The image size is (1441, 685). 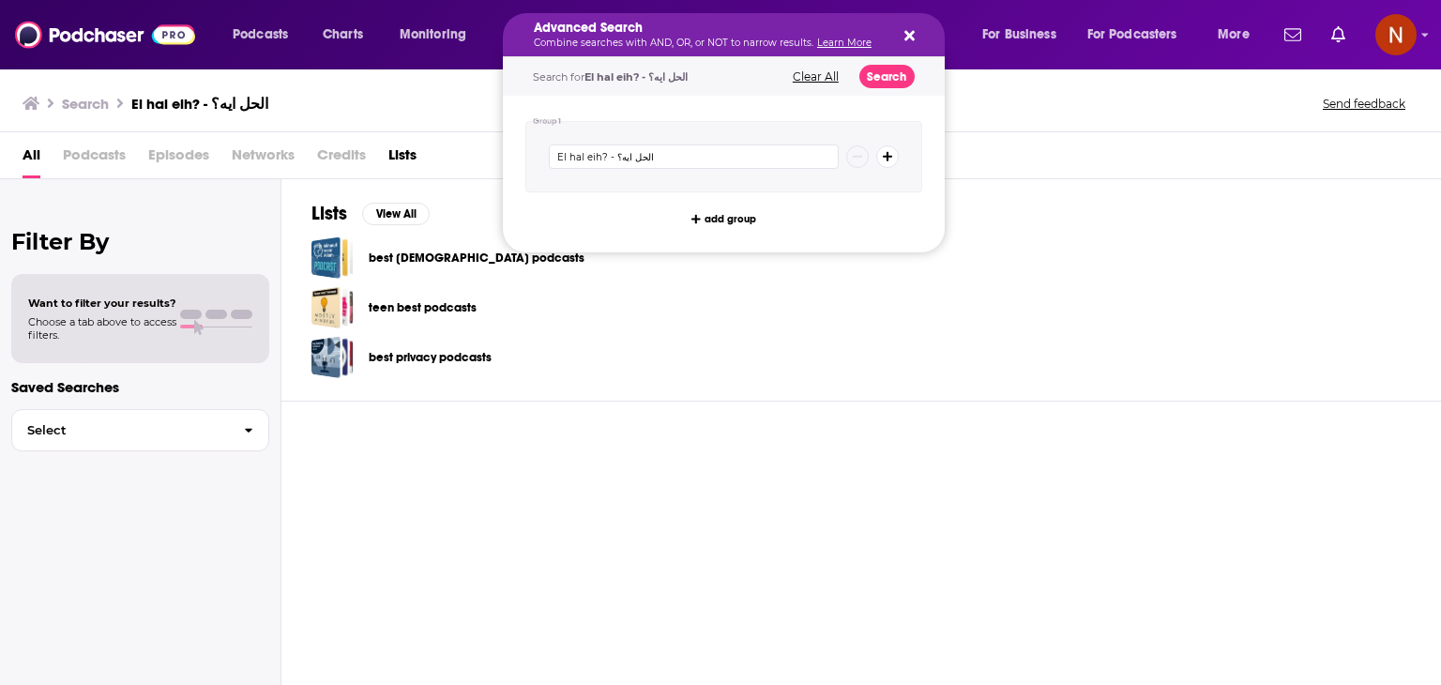 I want to click on h4: Group 1, so click(x=547, y=121).